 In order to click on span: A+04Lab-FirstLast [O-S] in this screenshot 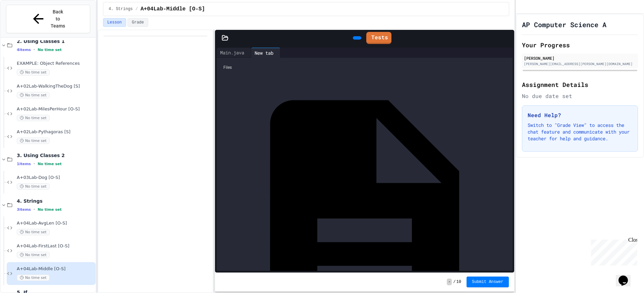, I will do `click(55, 246)`.